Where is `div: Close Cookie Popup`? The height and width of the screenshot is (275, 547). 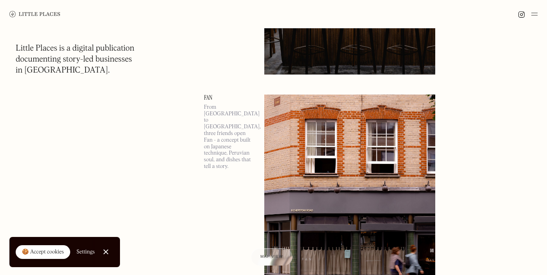 div: Close Cookie Popup is located at coordinates (106, 252).